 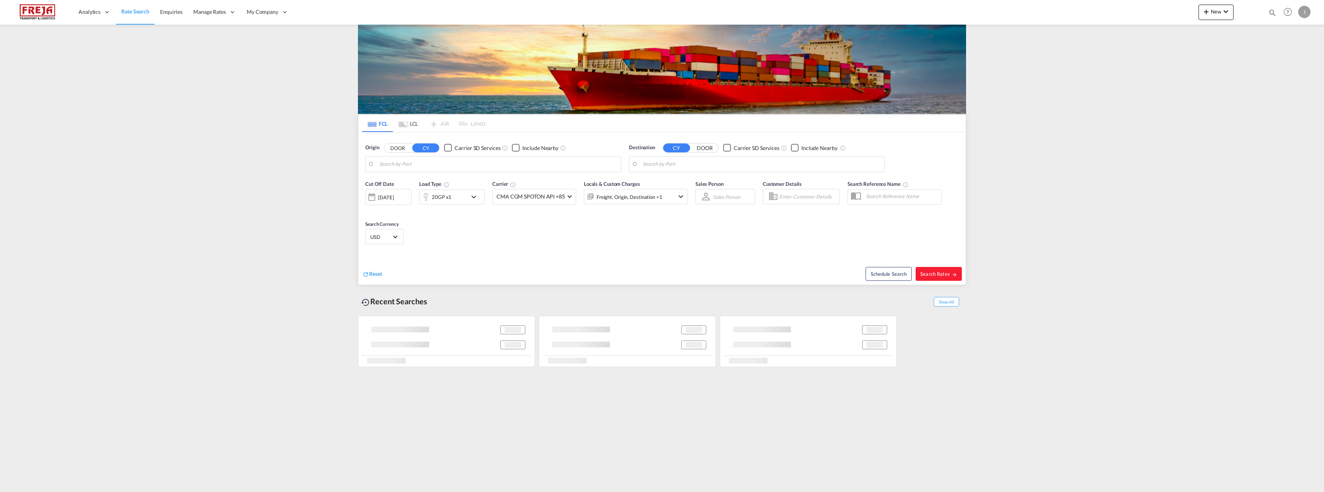 I want to click on button: Note: By default Schedule search will only considerorigin ports, destination ports and cut off da..., so click(x=889, y=274).